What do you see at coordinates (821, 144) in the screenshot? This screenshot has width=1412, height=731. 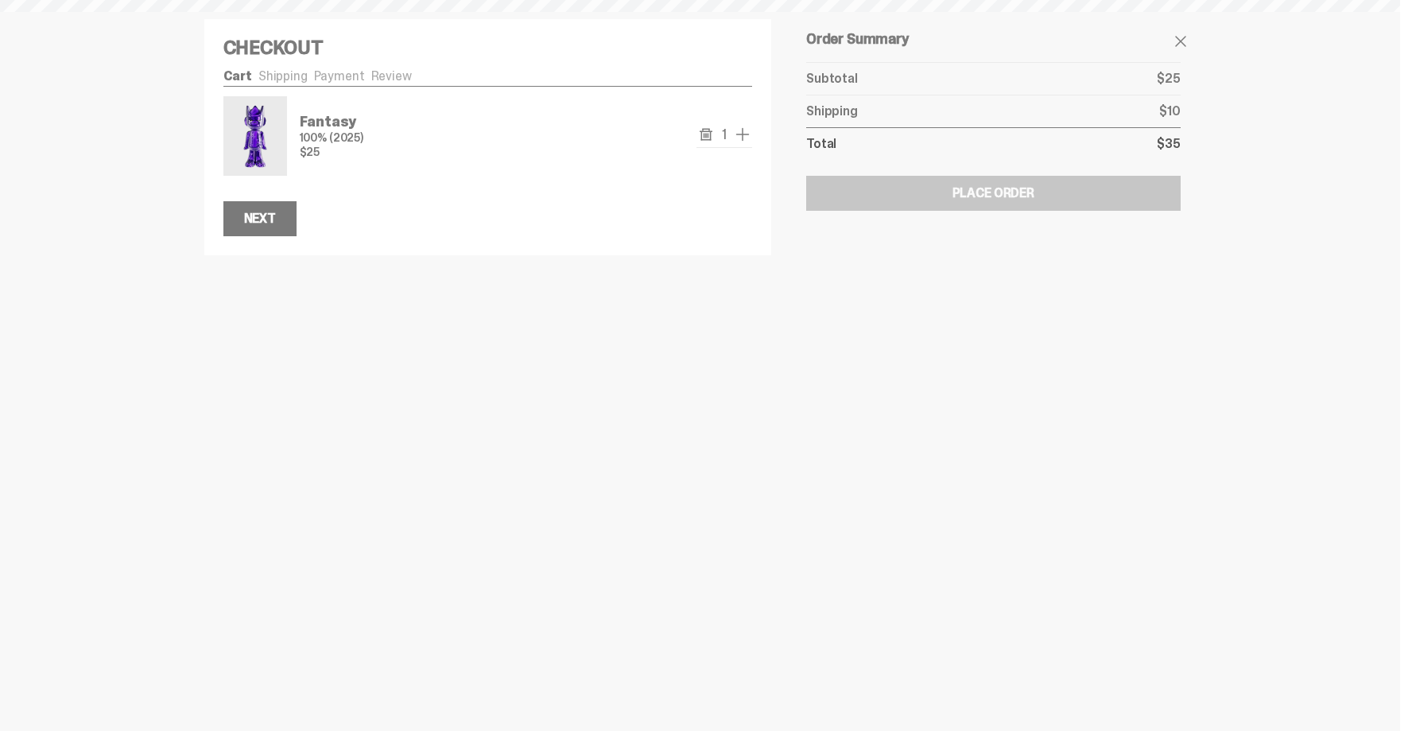 I see `p: Total` at bounding box center [821, 144].